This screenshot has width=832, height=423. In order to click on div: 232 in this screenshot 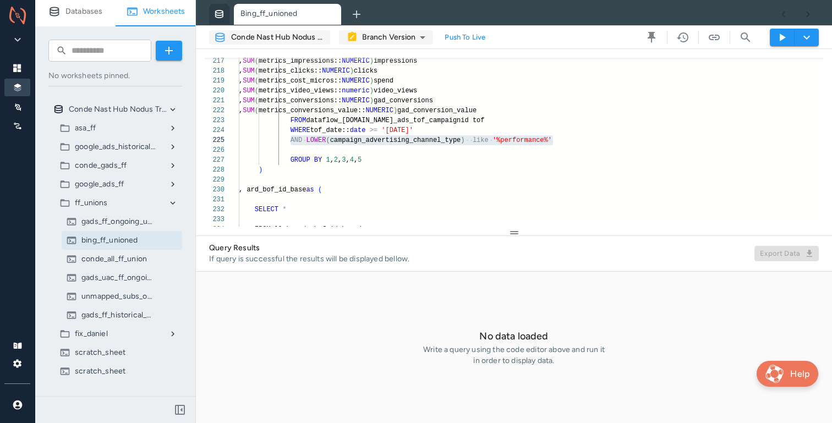, I will do `click(215, 210)`.